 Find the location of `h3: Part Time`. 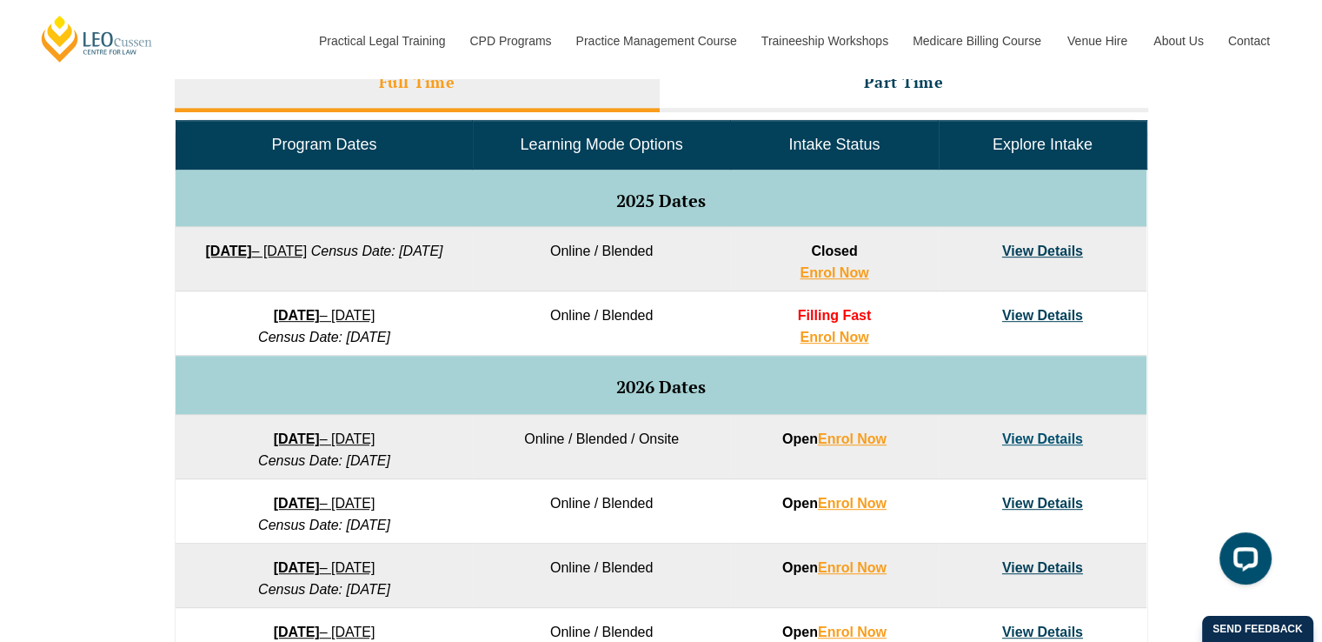

h3: Part Time is located at coordinates (904, 82).